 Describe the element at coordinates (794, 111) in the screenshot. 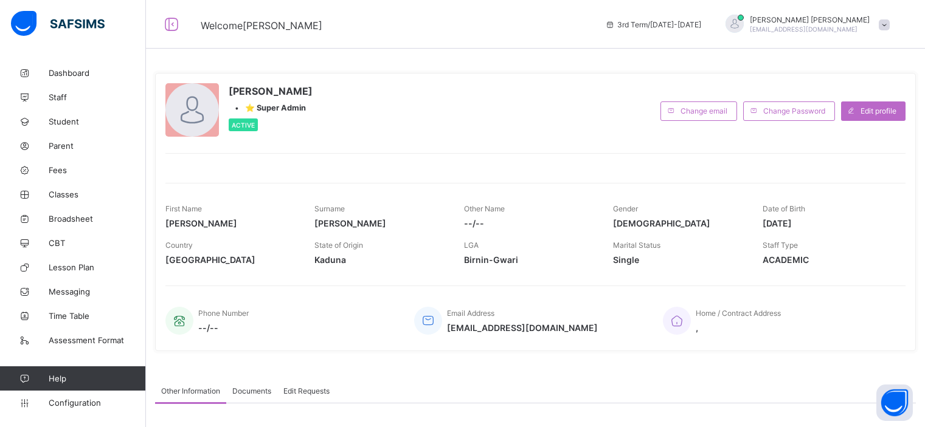

I see `span: Change Password` at that location.